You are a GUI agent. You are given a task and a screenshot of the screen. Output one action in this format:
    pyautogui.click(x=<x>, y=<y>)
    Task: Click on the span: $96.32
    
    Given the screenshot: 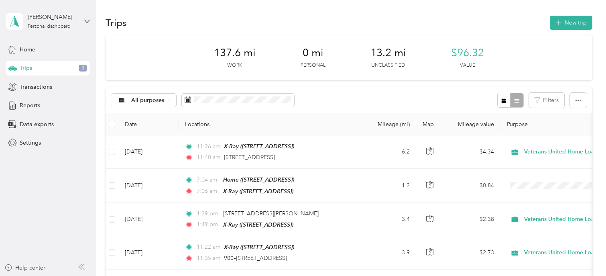 What is the action you would take?
    pyautogui.click(x=468, y=53)
    